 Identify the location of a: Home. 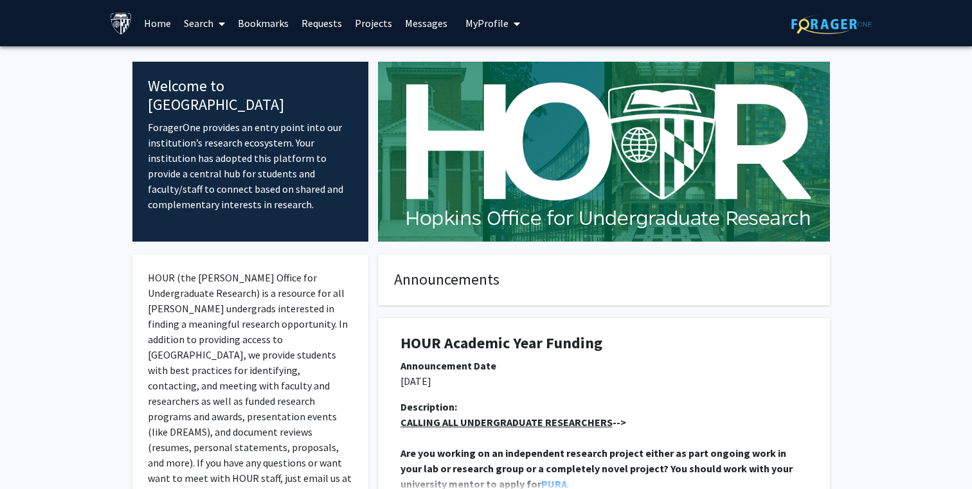
(157, 23).